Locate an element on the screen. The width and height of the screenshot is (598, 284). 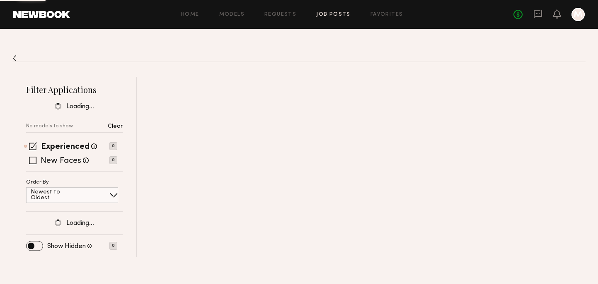
p: No models to show is located at coordinates (49, 126).